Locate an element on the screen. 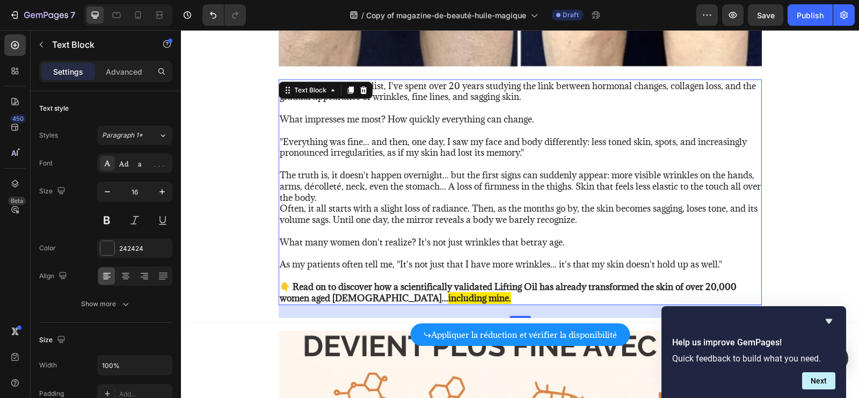 This screenshot has width=859, height=398. div: Beta is located at coordinates (17, 201).